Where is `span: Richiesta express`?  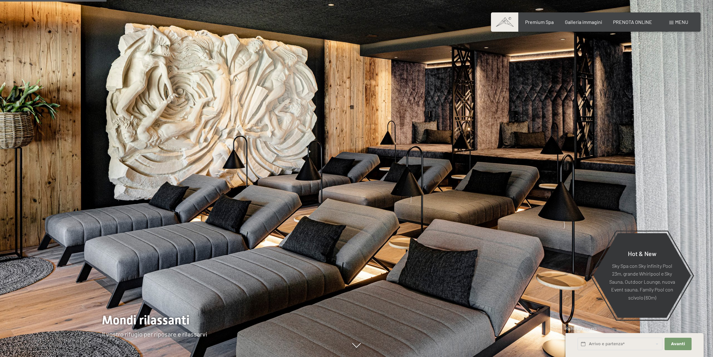
span: Richiesta express is located at coordinates (581, 328).